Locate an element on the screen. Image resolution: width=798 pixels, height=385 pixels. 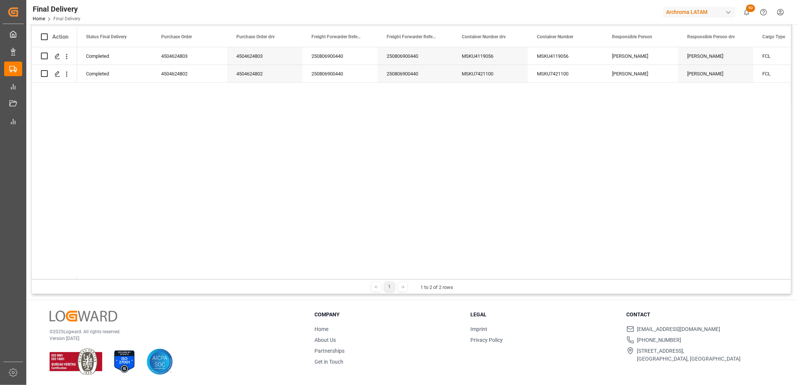
h3: Contact is located at coordinates (700, 315).